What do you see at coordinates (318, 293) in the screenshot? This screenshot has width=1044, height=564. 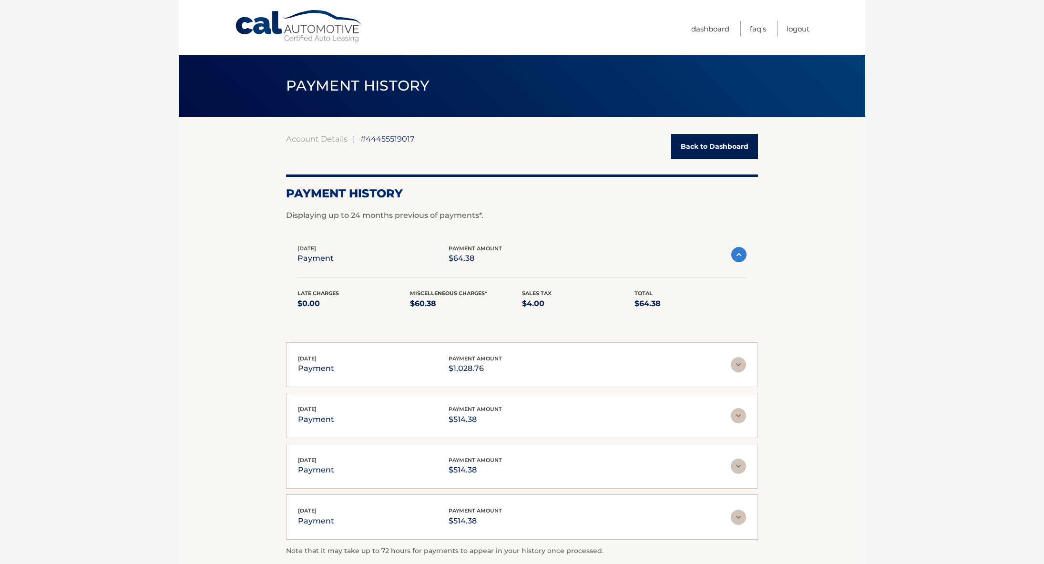 I see `span: Late Charges` at bounding box center [318, 293].